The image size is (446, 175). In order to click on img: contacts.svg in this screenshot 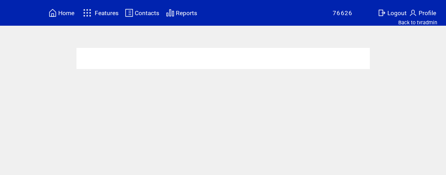, I will do `click(129, 13)`.